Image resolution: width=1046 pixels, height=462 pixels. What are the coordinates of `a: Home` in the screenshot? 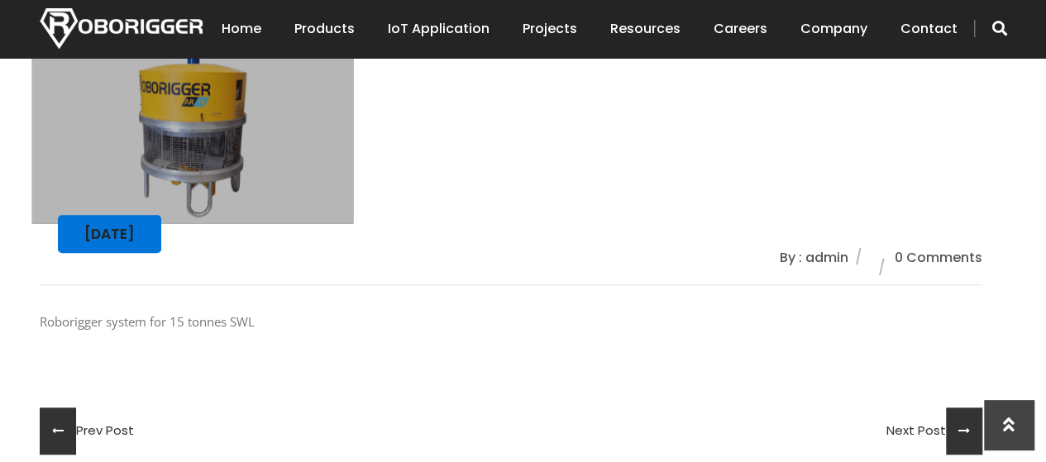 It's located at (241, 29).